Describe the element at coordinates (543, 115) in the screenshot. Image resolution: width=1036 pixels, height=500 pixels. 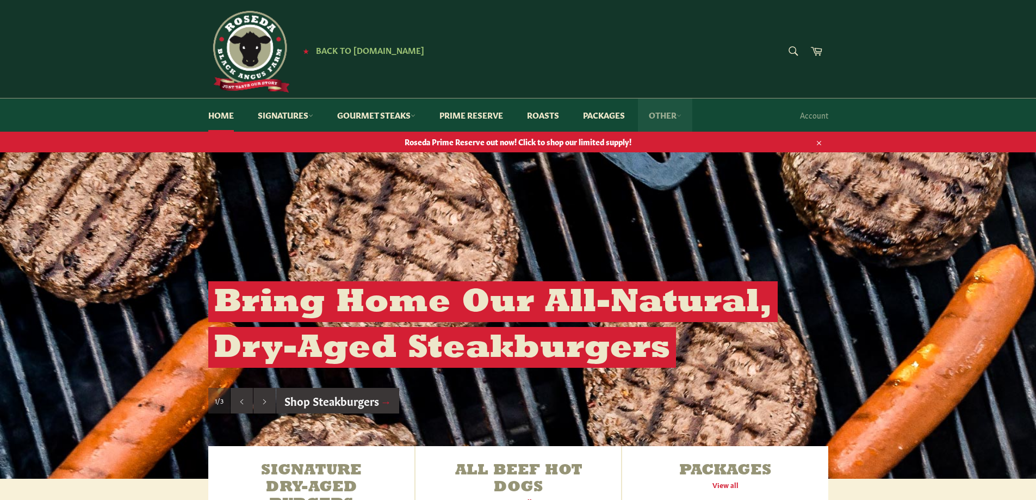
I see `a: Roasts` at that location.